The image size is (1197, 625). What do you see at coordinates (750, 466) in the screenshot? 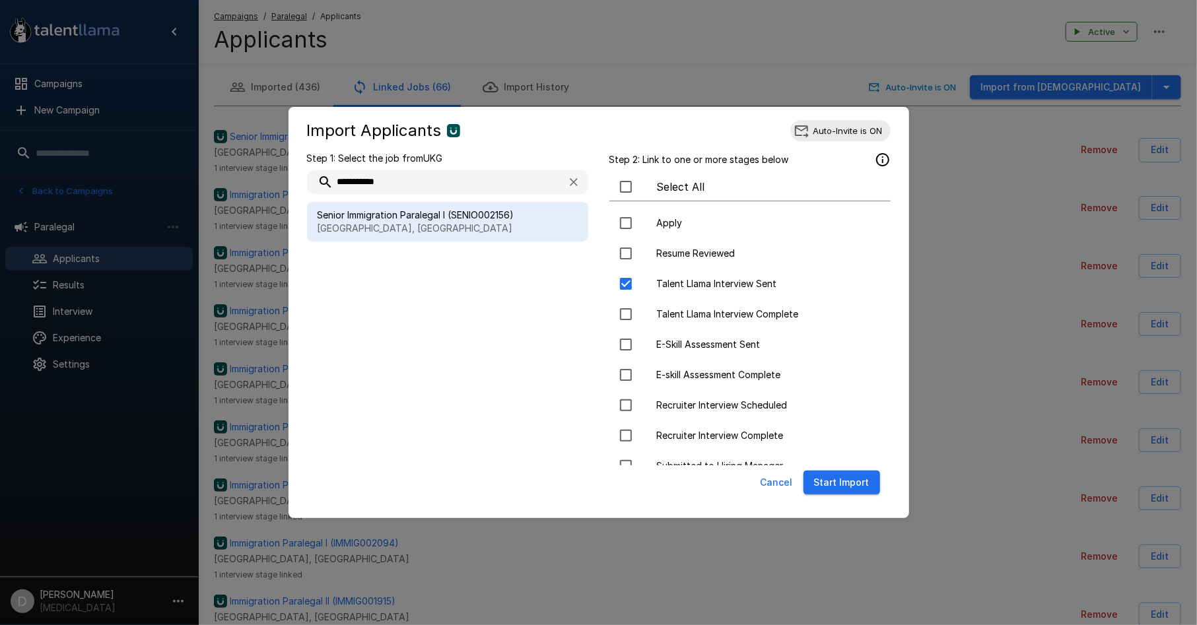
I see `div: Submitted to Hiring Manager` at bounding box center [750, 466].